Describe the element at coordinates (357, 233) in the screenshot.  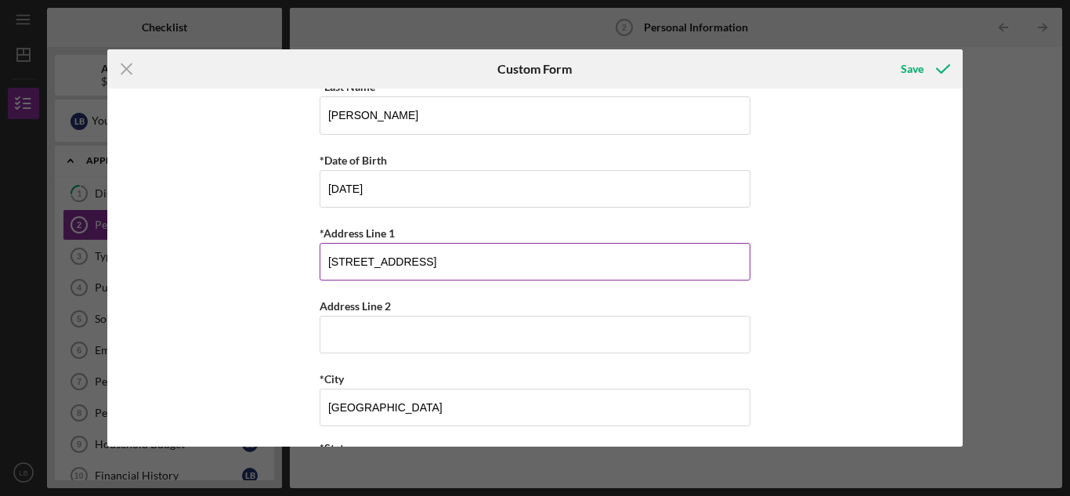
I see `label: *Address Line 1` at that location.